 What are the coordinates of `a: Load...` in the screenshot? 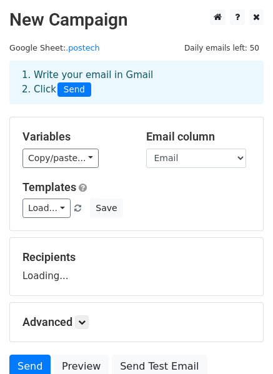 It's located at (46, 208).